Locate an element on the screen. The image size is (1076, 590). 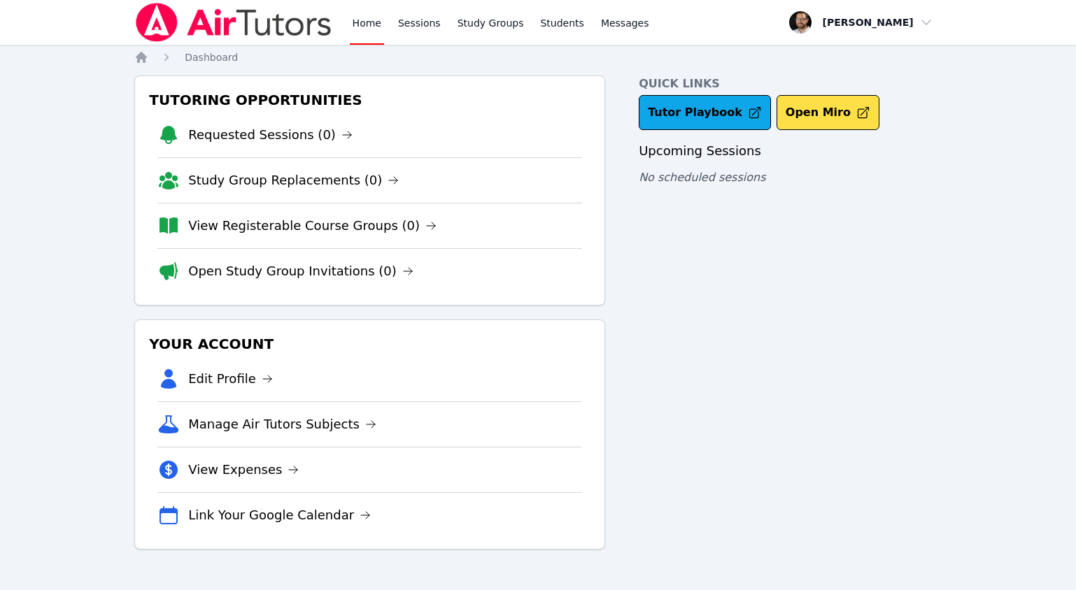
span: No scheduled sessions is located at coordinates (701, 177).